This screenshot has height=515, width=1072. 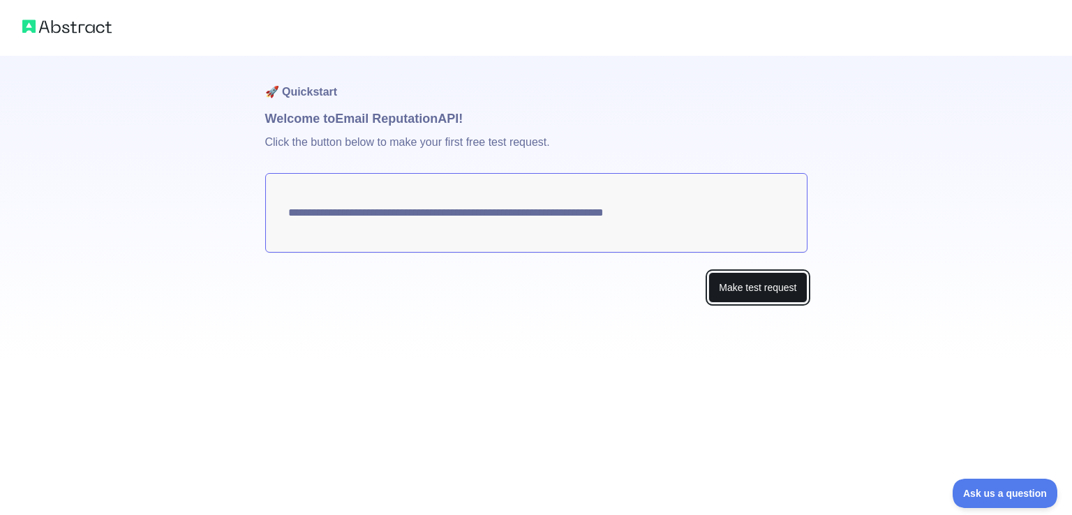 I want to click on h1: Welcome to Email Reputation API!, so click(x=536, y=119).